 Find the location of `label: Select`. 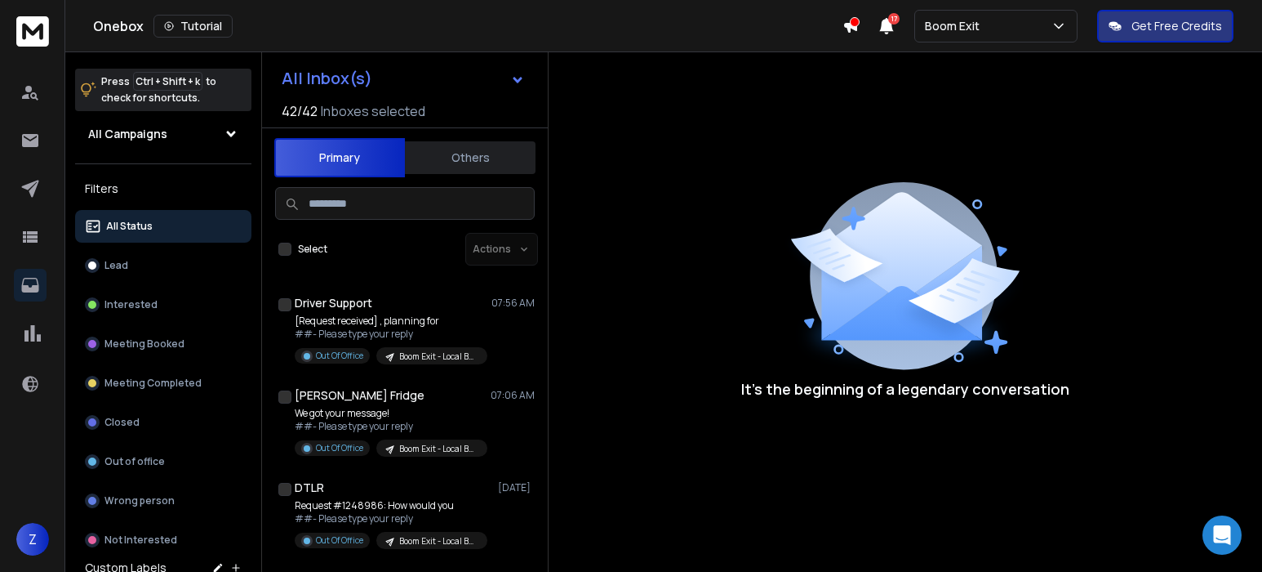

label: Select is located at coordinates (313, 249).